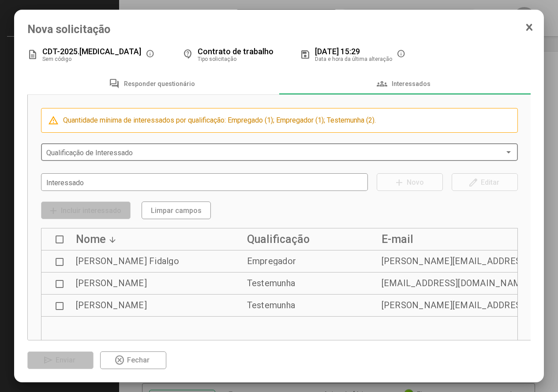  What do you see at coordinates (53, 121) in the screenshot?
I see `mat-icon: report_problem` at bounding box center [53, 121].